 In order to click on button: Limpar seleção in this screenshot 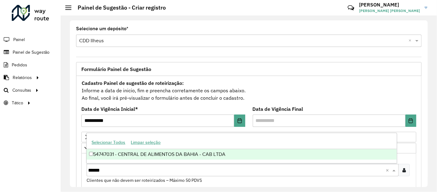, I will do `click(146, 143)`.